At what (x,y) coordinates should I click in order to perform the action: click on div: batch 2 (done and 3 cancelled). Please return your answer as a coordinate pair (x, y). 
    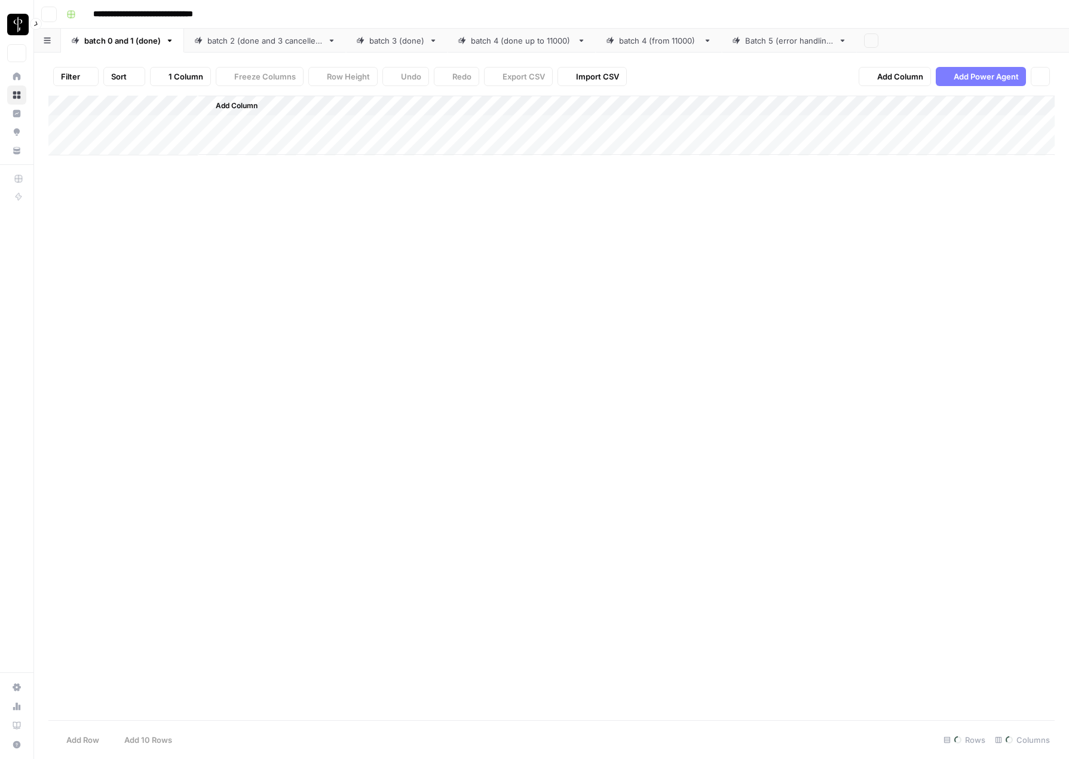
    Looking at the image, I should click on (265, 41).